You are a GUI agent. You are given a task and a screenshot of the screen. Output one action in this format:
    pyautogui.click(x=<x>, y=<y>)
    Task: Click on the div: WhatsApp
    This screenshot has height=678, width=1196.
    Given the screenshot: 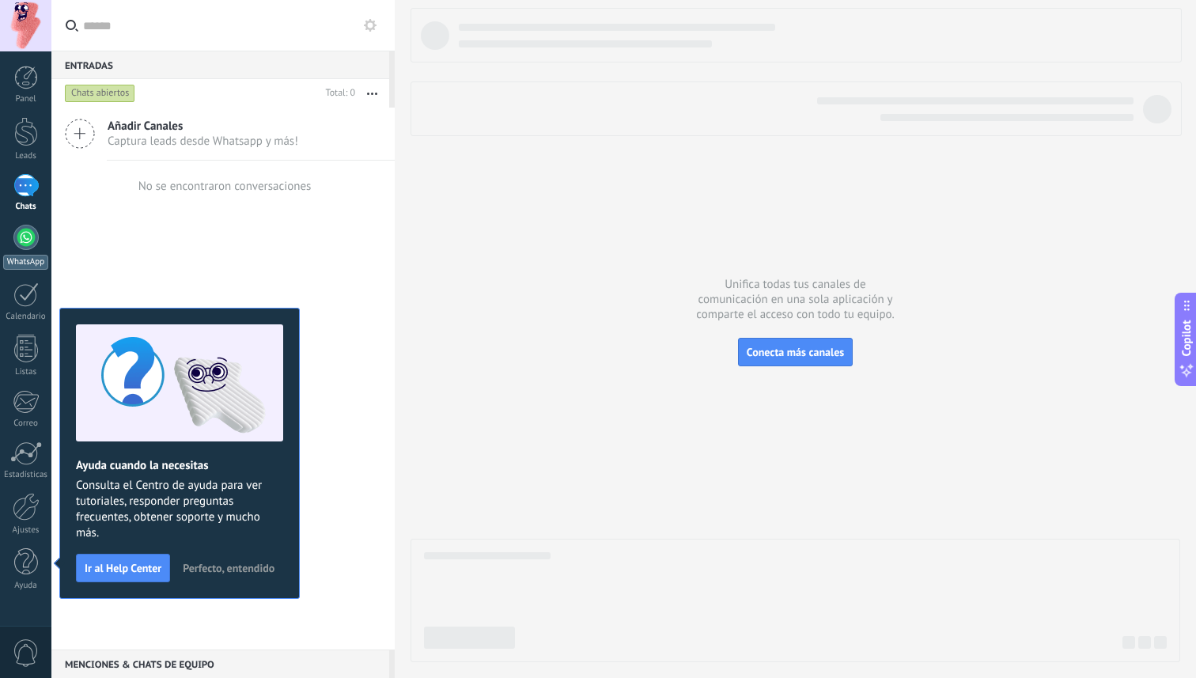 What is the action you would take?
    pyautogui.click(x=25, y=262)
    